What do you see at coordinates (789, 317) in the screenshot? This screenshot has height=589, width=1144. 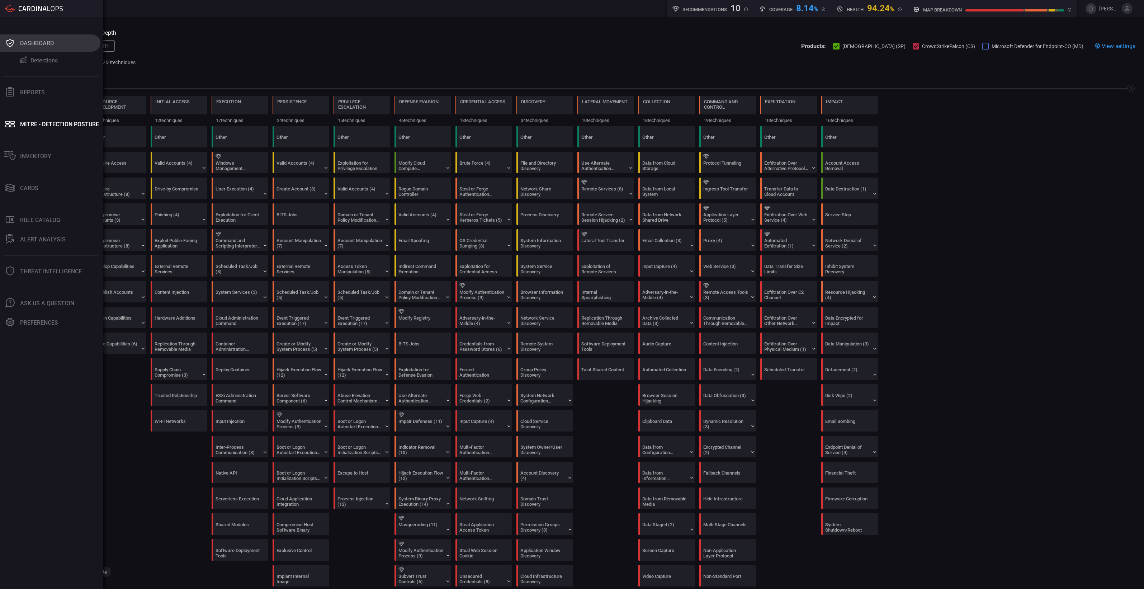 I see `div: T1011: Exfiltration Over Other Network Medium (Not covered)` at bounding box center [789, 317].